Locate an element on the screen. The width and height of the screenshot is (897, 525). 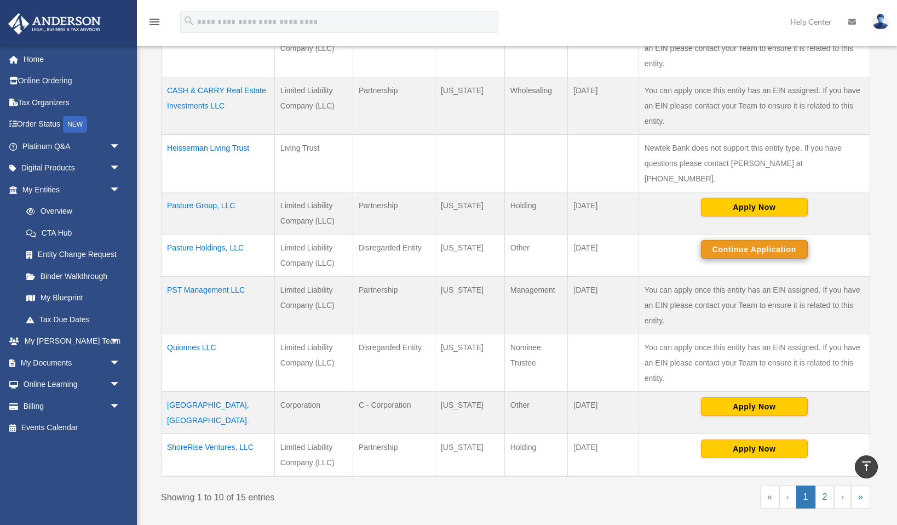
td: PST Management LLC is located at coordinates (218, 305).